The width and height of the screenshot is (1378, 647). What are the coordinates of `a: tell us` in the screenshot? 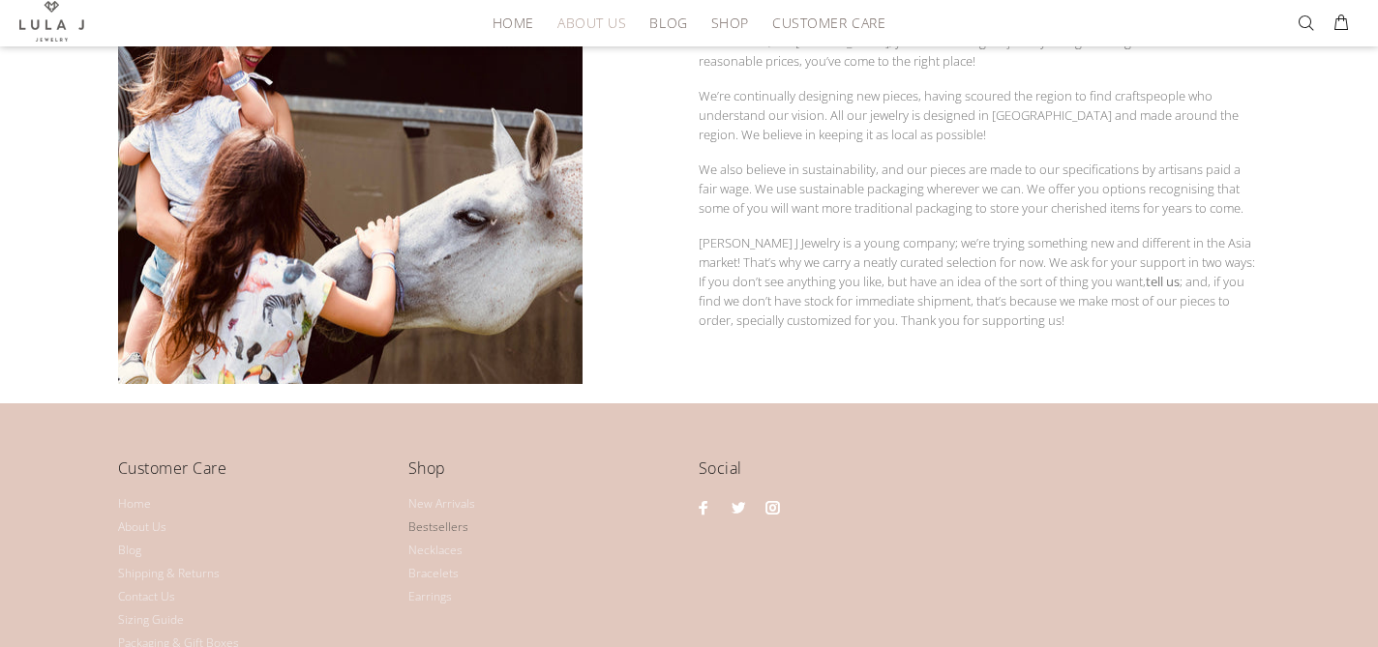 It's located at (1162, 282).